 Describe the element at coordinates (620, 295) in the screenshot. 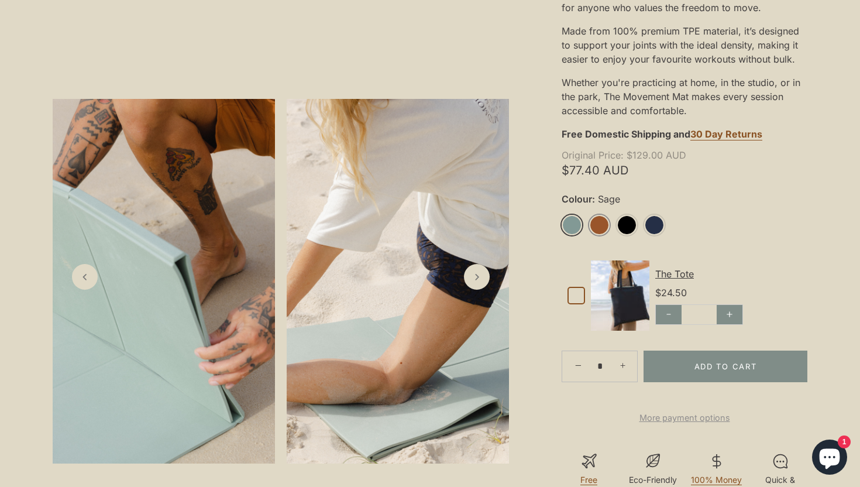

I see `img: Default Title` at that location.